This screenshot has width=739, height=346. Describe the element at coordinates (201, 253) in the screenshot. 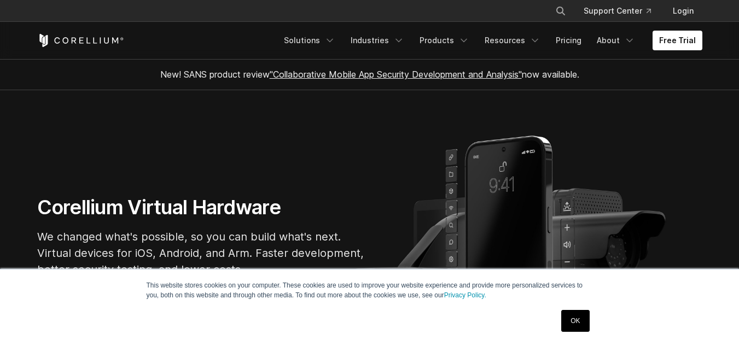

I see `p: We changed what's possible, so you can build what's next. Virtual devices for iOS, Android, and A...` at that location.